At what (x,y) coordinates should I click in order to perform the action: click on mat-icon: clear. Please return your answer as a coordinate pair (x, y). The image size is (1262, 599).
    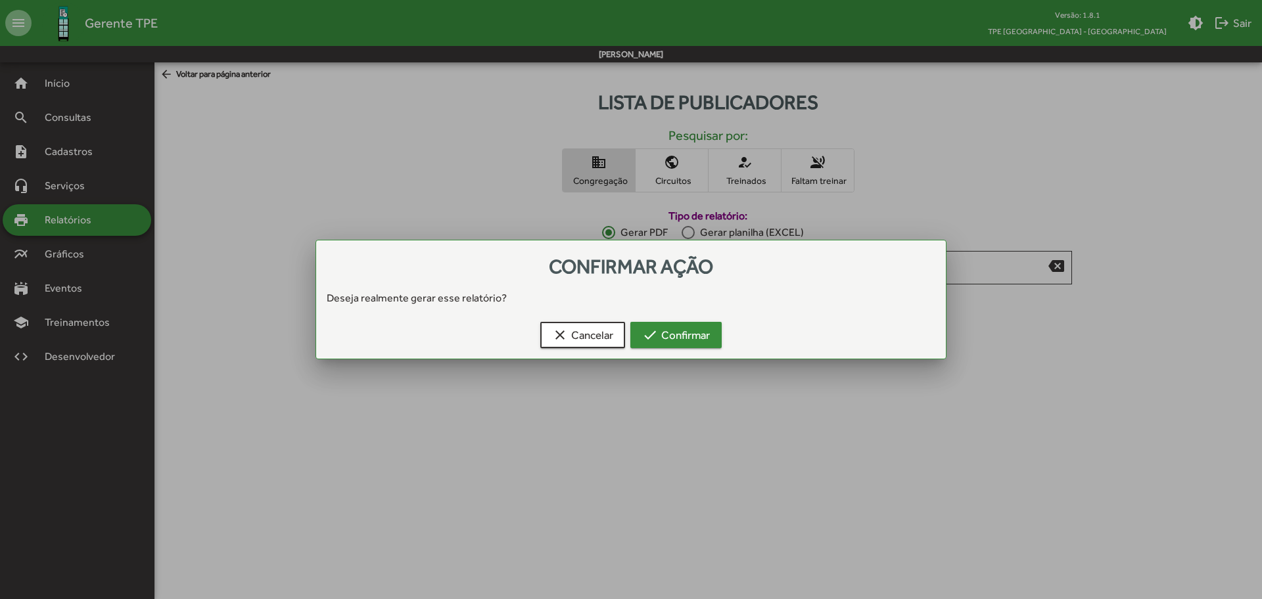
    Looking at the image, I should click on (560, 335).